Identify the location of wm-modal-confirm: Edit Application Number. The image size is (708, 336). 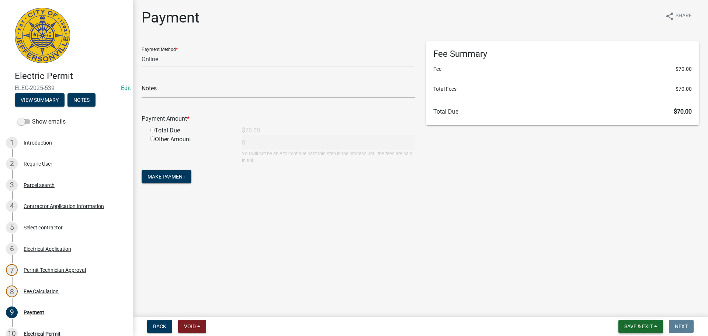
(126, 88).